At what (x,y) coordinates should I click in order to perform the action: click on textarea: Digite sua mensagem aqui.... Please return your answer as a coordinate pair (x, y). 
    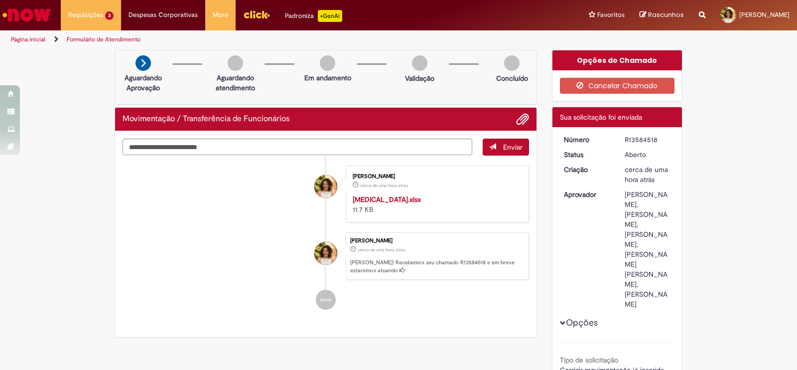
    Looking at the image, I should click on (297, 147).